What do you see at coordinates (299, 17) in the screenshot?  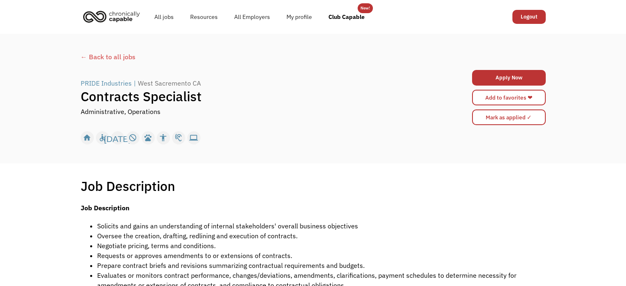 I see `a: My profile` at bounding box center [299, 17].